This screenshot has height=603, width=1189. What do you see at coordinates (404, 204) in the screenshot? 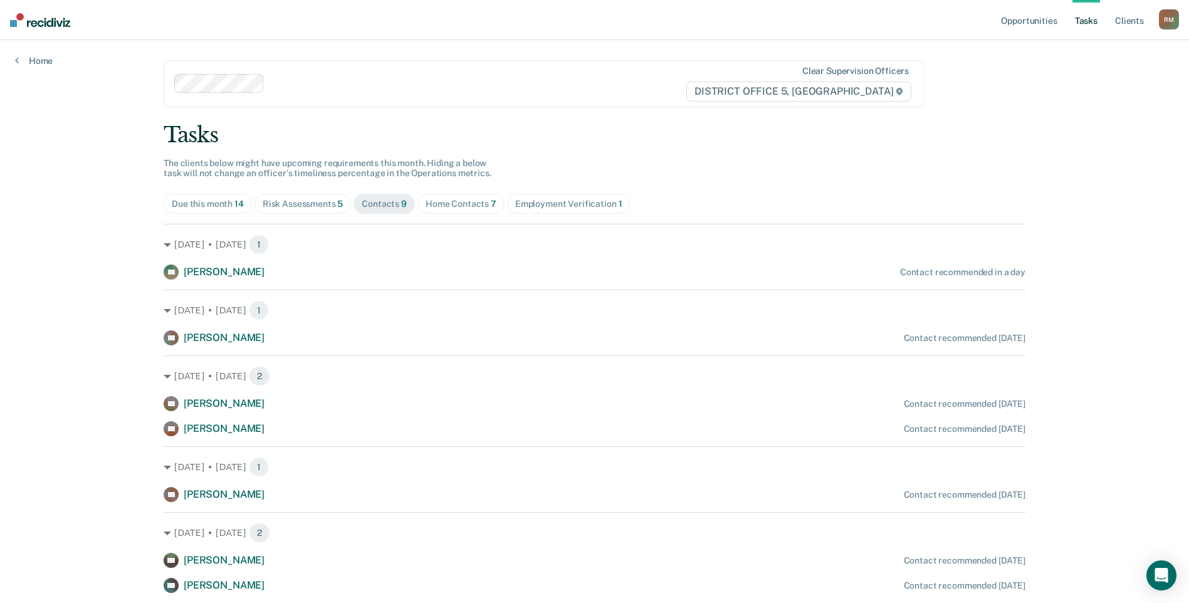
I see `span: 9` at bounding box center [404, 204].